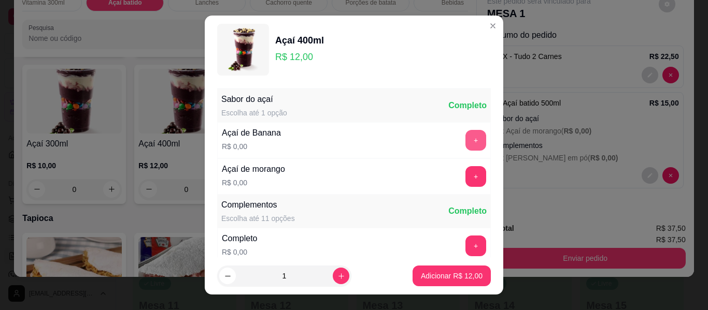 The height and width of the screenshot is (310, 708). What do you see at coordinates (254, 100) in the screenshot?
I see `div: Sabor do açaí` at bounding box center [254, 100].